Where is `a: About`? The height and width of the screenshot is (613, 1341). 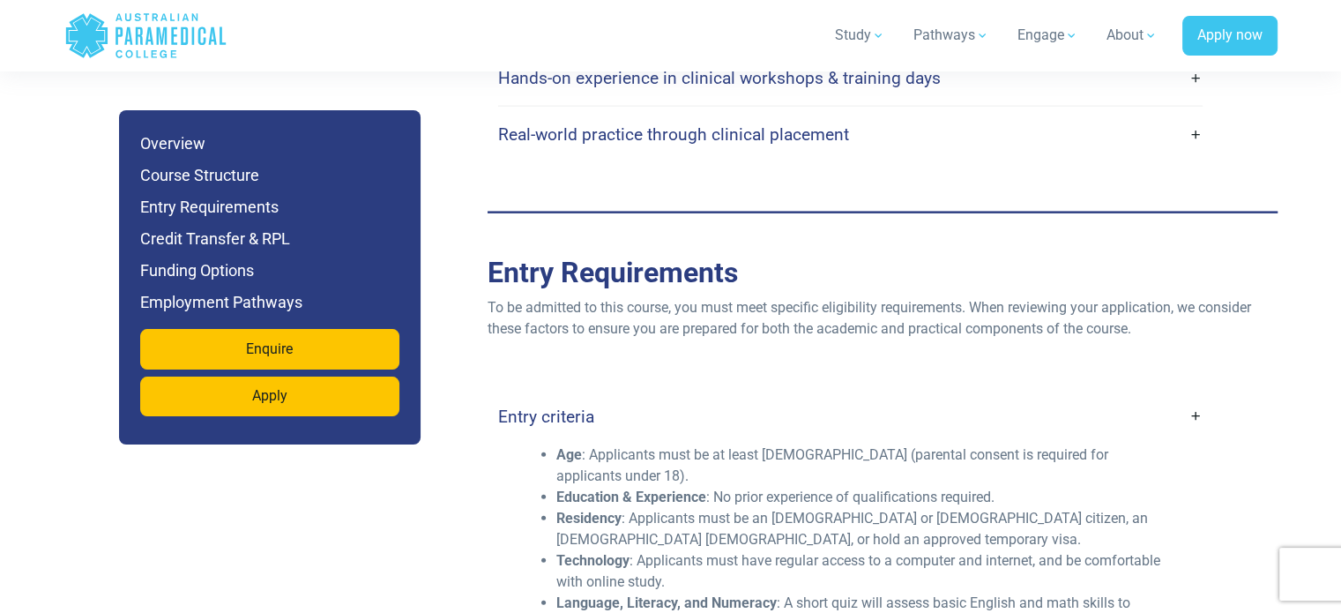
a: About is located at coordinates (1132, 35).